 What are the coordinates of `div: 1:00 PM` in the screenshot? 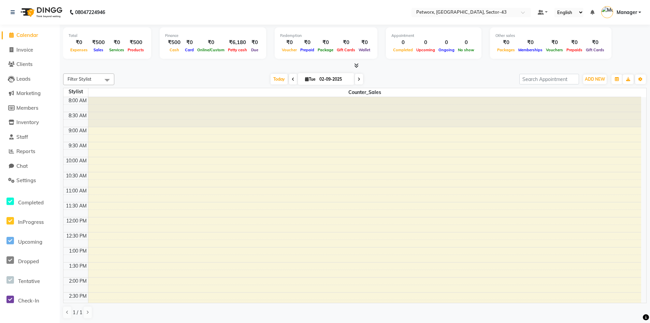 It's located at (78, 251).